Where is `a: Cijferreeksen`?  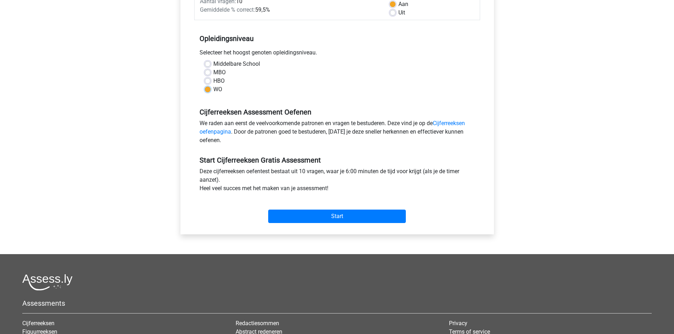
a: Cijferreeksen is located at coordinates (38, 323).